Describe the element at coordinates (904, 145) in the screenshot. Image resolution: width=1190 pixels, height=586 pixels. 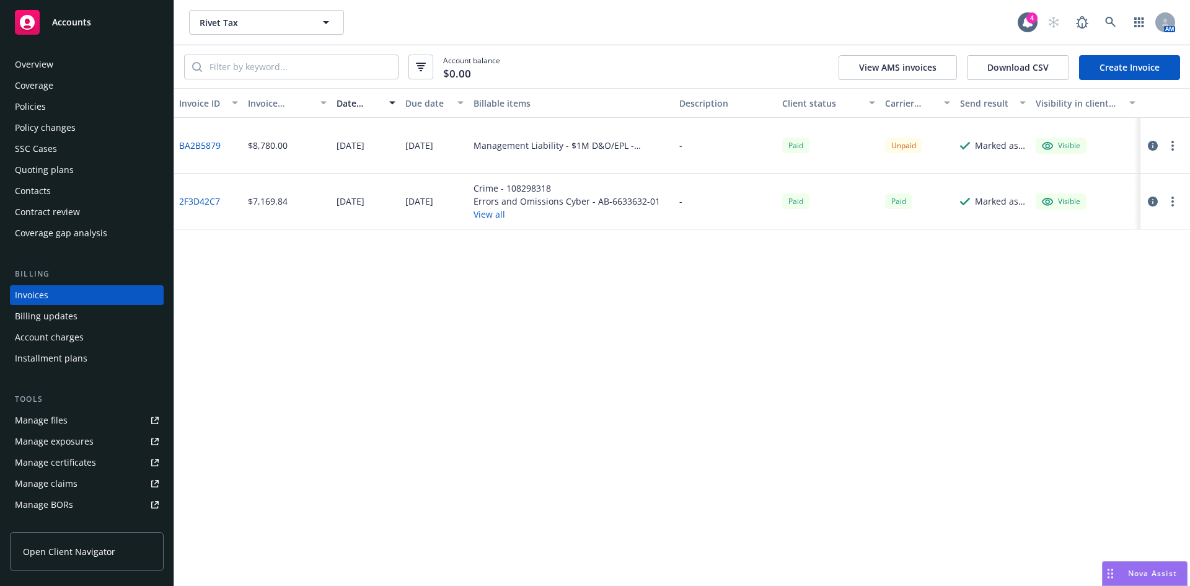
I see `div: Unpaid` at that location.